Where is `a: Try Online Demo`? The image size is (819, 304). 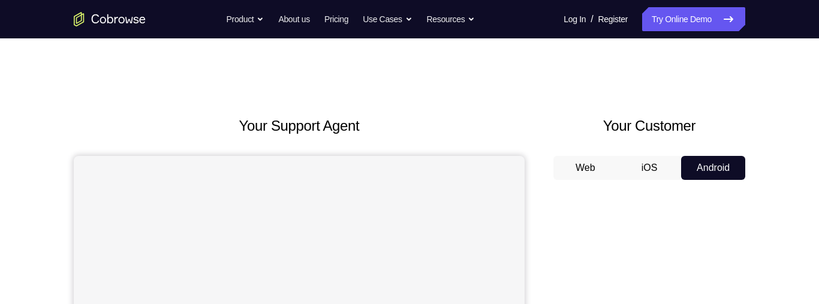
a: Try Online Demo is located at coordinates (694, 19).